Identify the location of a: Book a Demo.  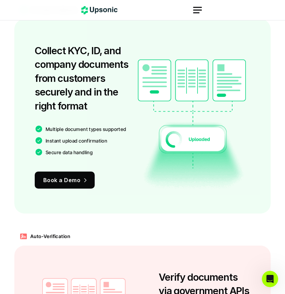
(65, 180).